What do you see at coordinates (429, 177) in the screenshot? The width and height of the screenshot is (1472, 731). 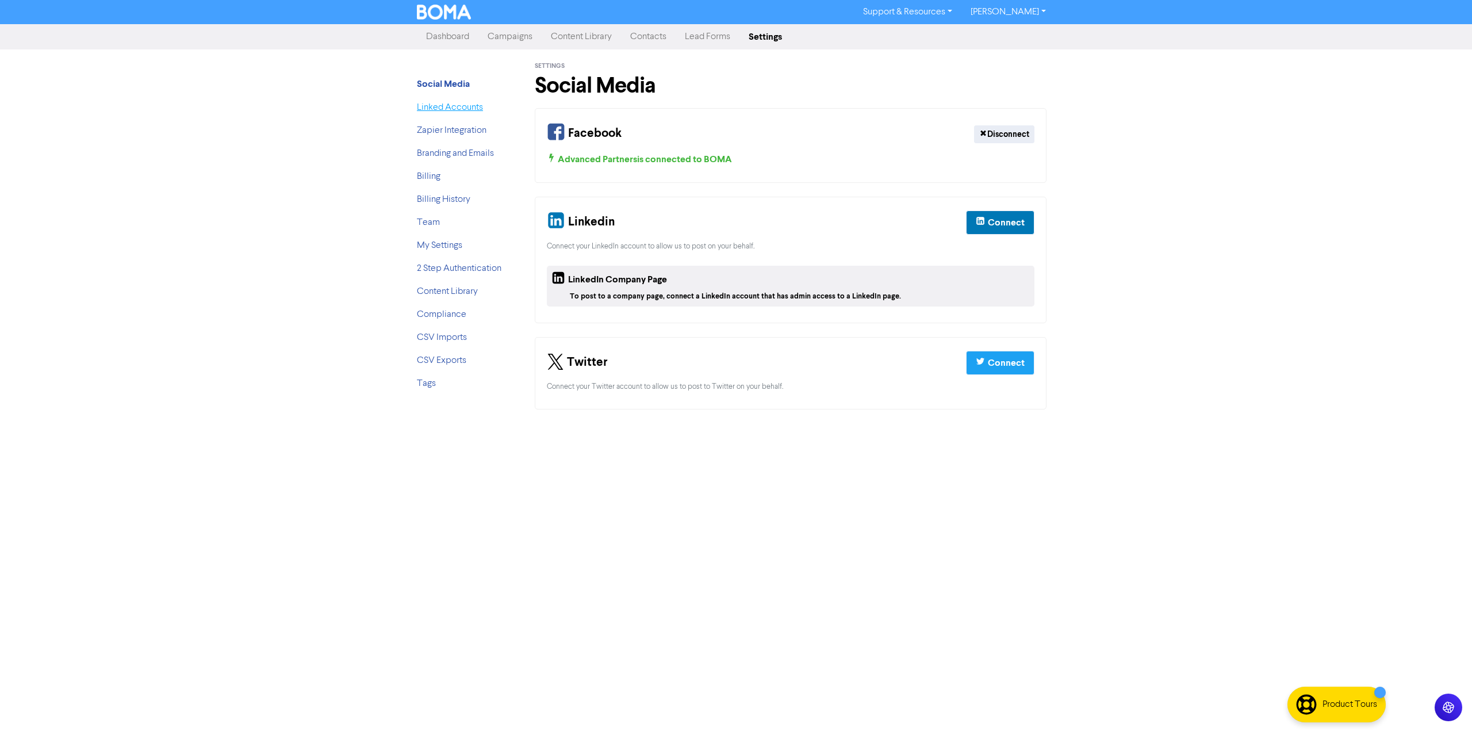 I see `a: Billing` at bounding box center [429, 177].